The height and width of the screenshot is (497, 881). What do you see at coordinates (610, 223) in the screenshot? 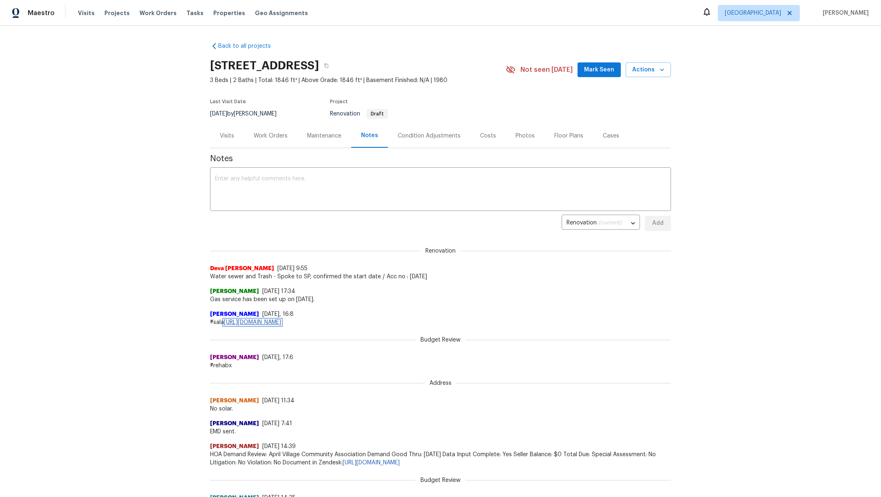
I see `span: (current)` at bounding box center [610, 223].